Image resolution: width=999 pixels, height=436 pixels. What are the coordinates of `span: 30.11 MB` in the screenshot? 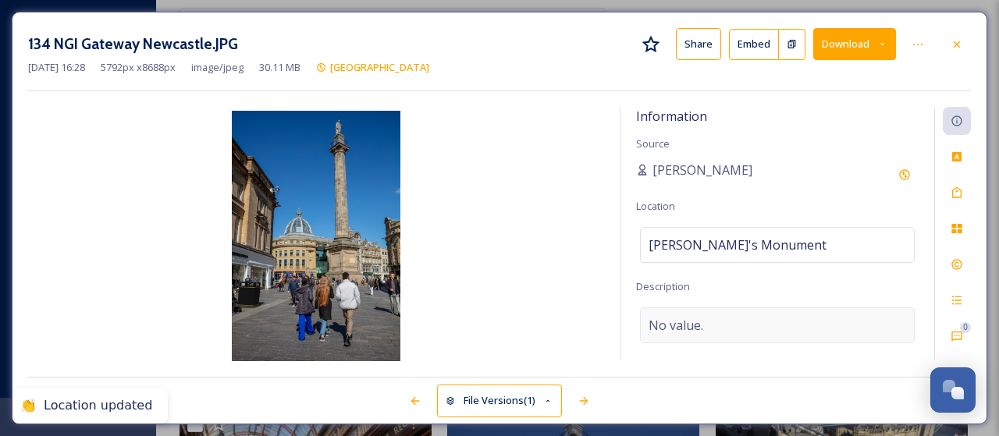 It's located at (279, 67).